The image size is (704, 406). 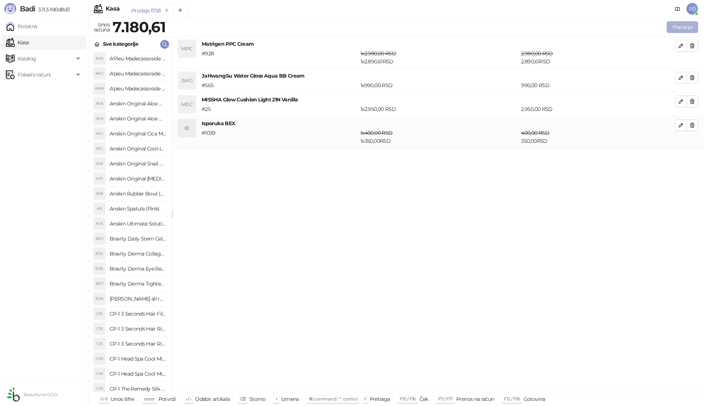 What do you see at coordinates (167, 10) in the screenshot?
I see `button: remove` at bounding box center [167, 10].